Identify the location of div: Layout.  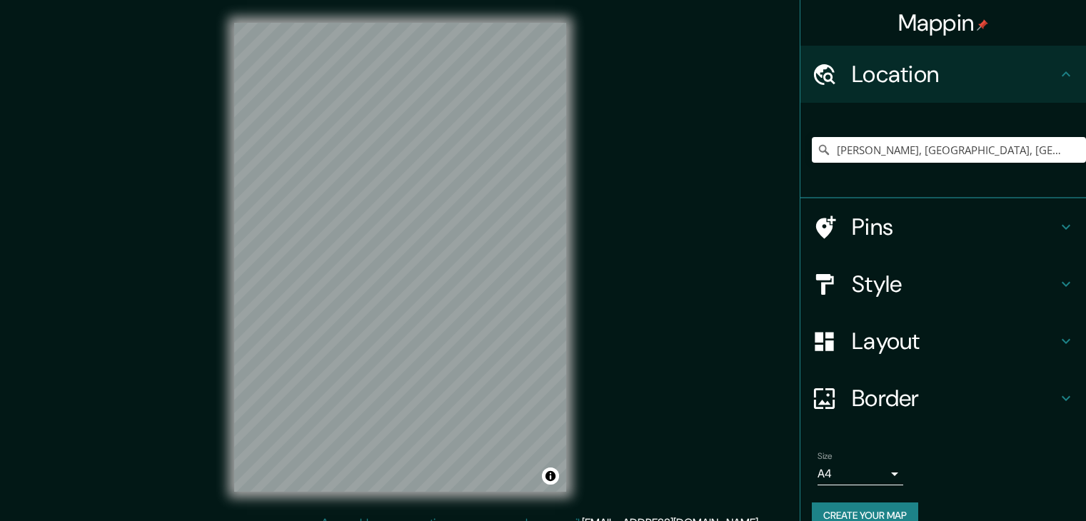
(944, 341).